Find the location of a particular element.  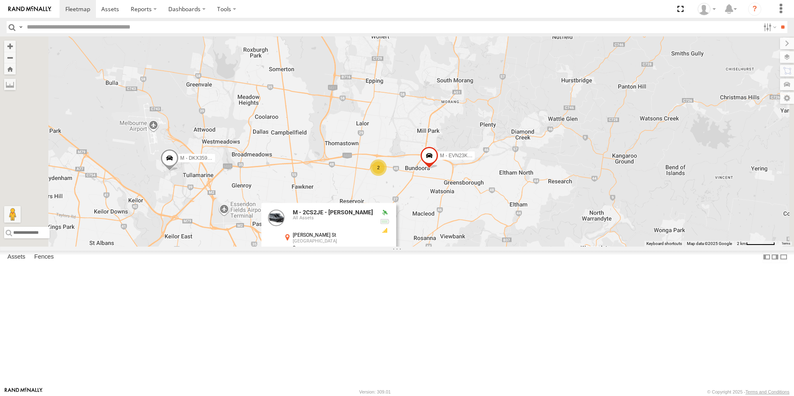

button: Zoom in is located at coordinates (10, 46).